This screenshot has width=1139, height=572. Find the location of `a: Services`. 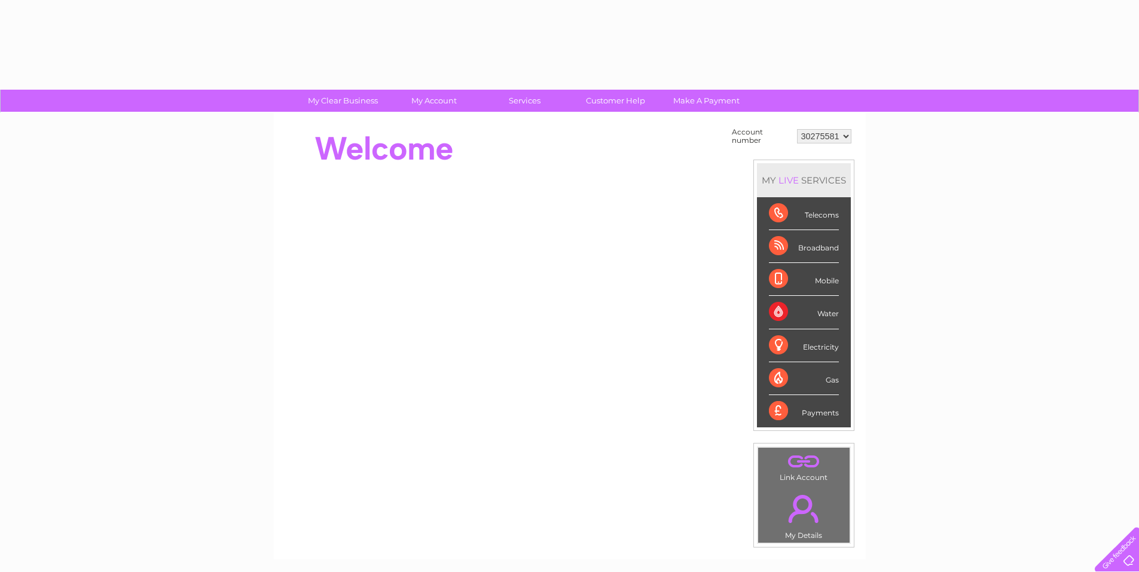

a: Services is located at coordinates (524, 100).